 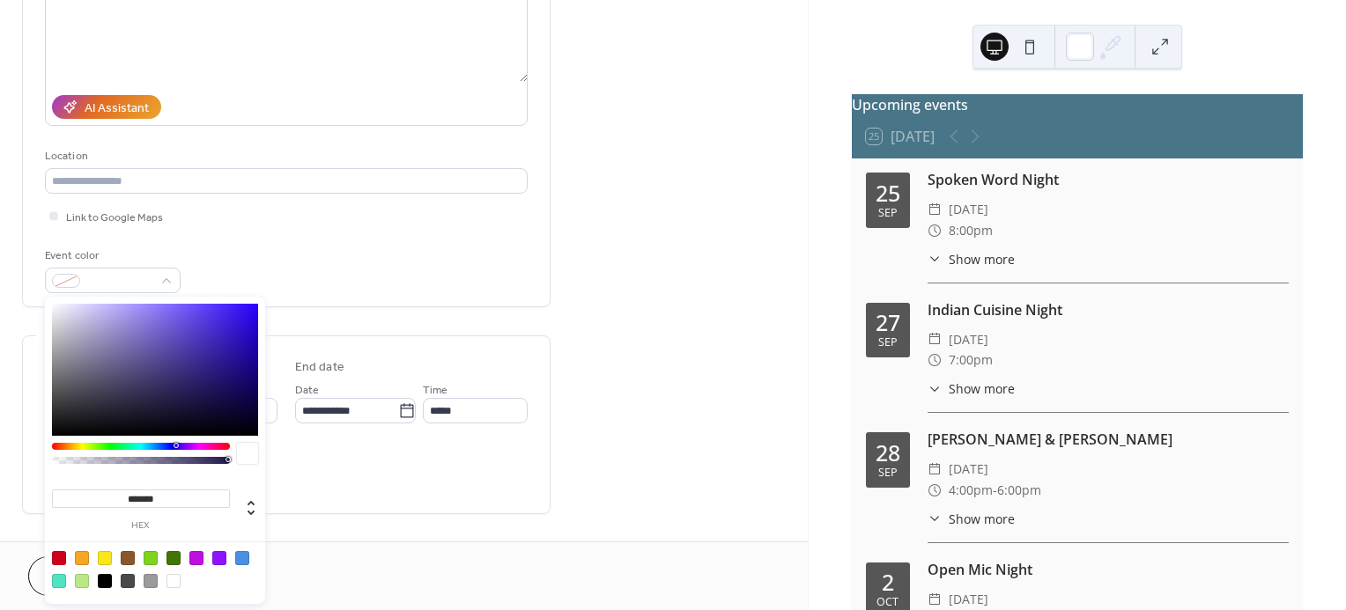 What do you see at coordinates (105, 559) in the screenshot?
I see `div: #F8E71C` at bounding box center [105, 559].